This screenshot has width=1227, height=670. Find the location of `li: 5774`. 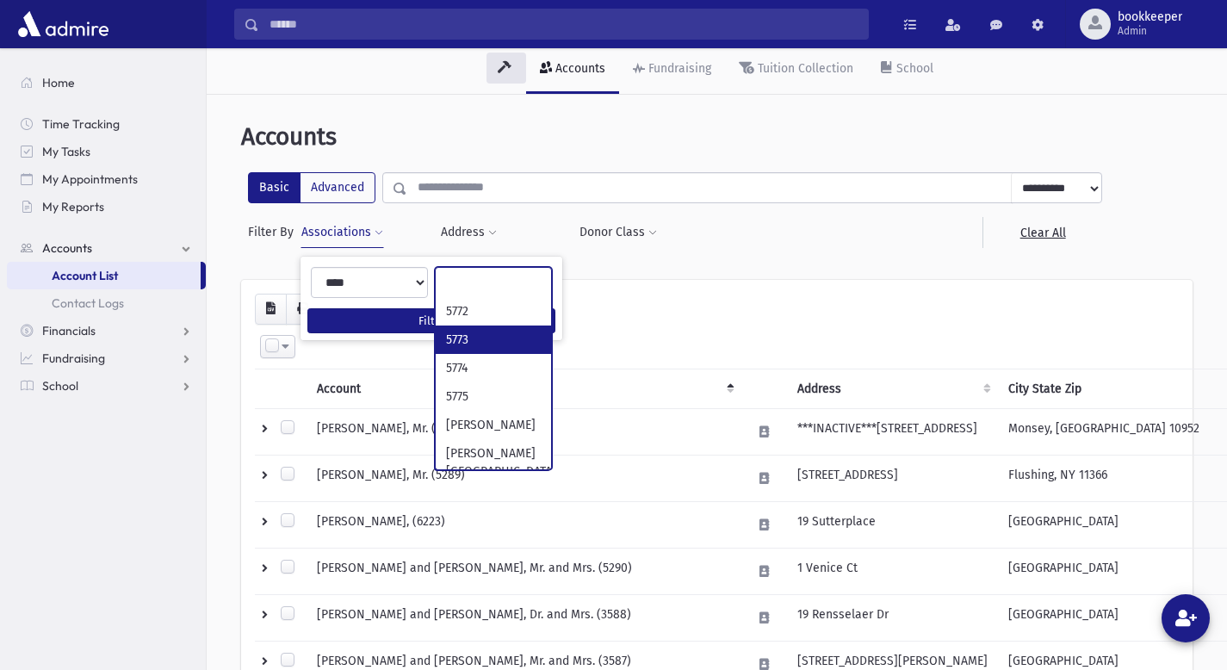

li: 5774 is located at coordinates (493, 368).